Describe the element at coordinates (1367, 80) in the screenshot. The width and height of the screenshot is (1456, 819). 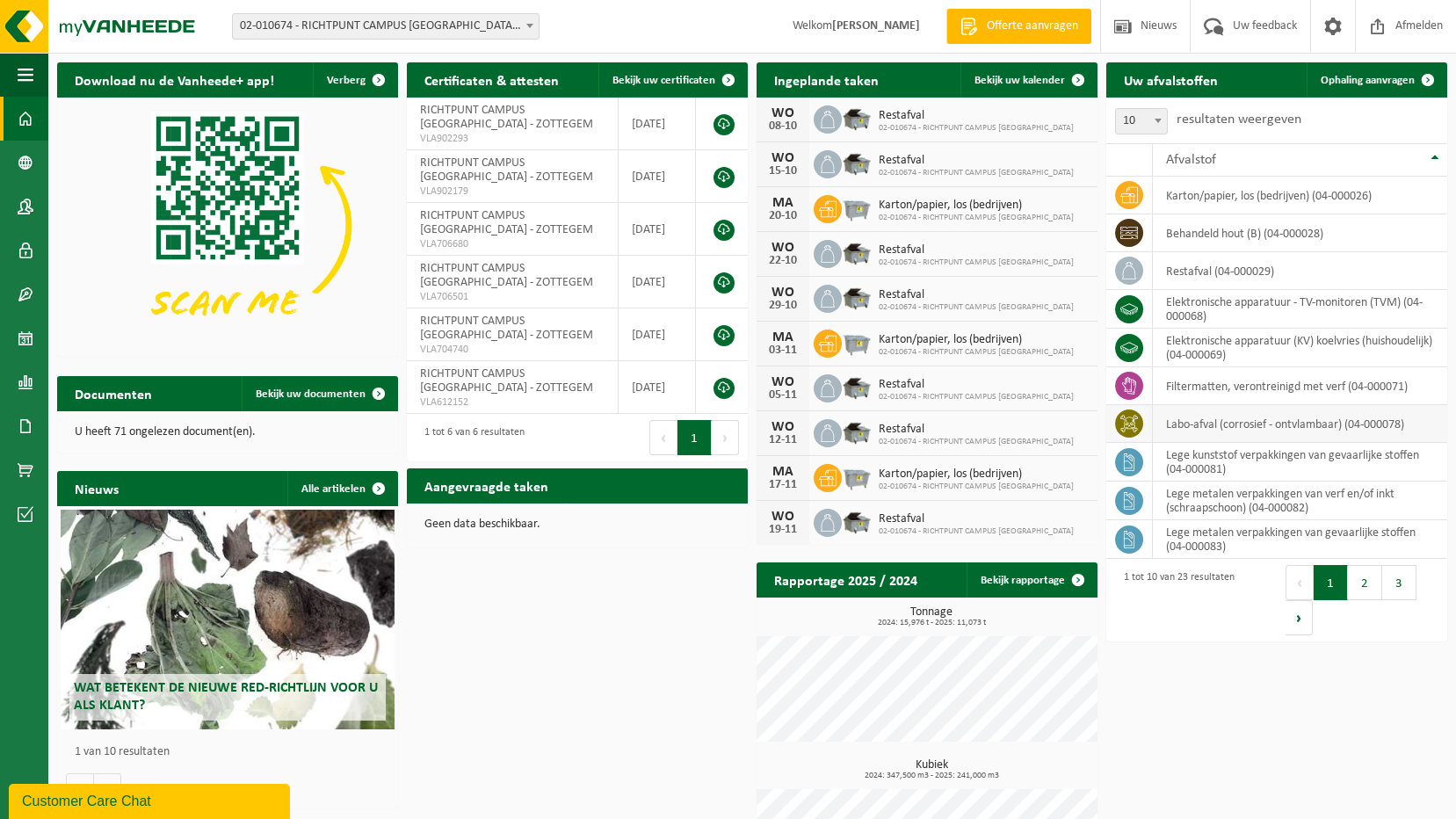
I see `span: Ophaling aanvragen` at that location.